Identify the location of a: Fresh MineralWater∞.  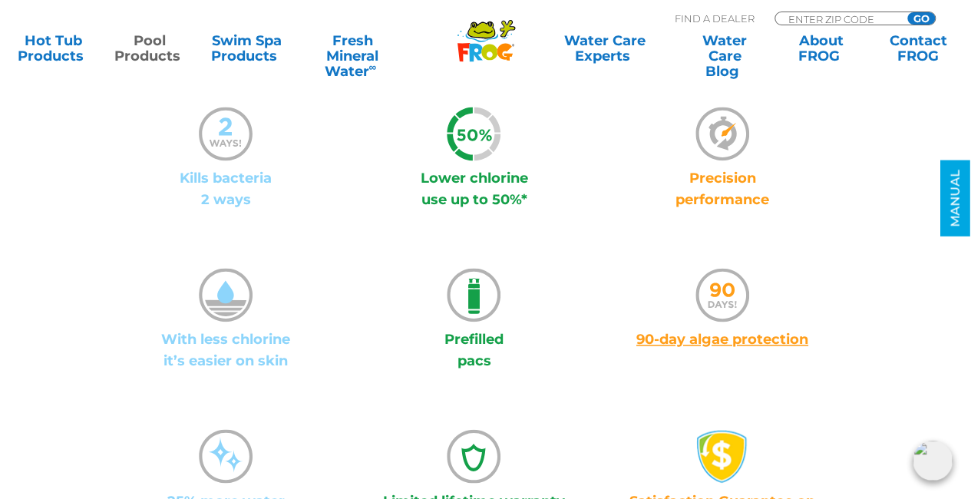
(352, 48).